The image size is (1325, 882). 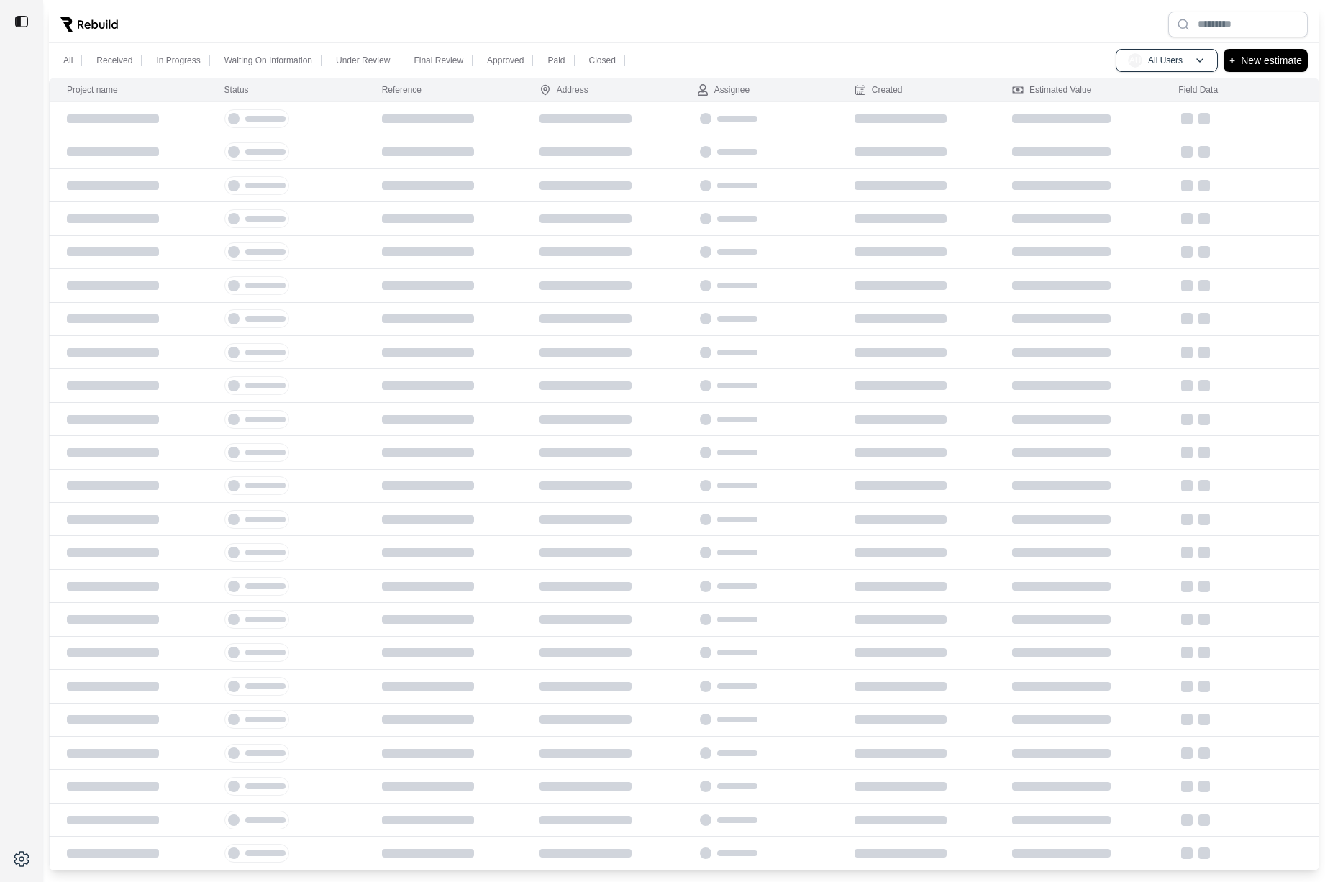 What do you see at coordinates (1166, 60) in the screenshot?
I see `button: AUAll Users` at bounding box center [1166, 60].